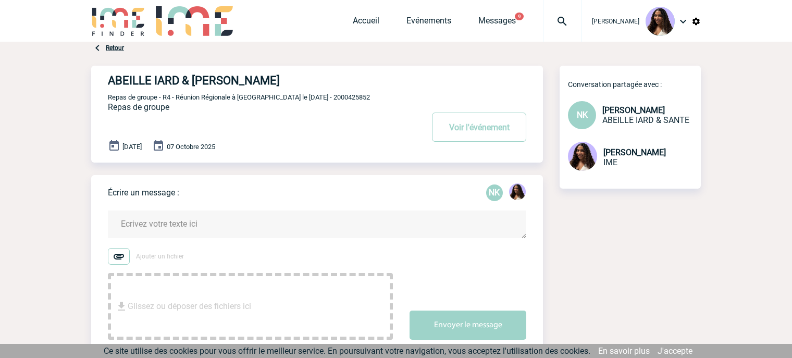  What do you see at coordinates (495, 193) in the screenshot?
I see `div: Nadia KADA` at bounding box center [495, 193].